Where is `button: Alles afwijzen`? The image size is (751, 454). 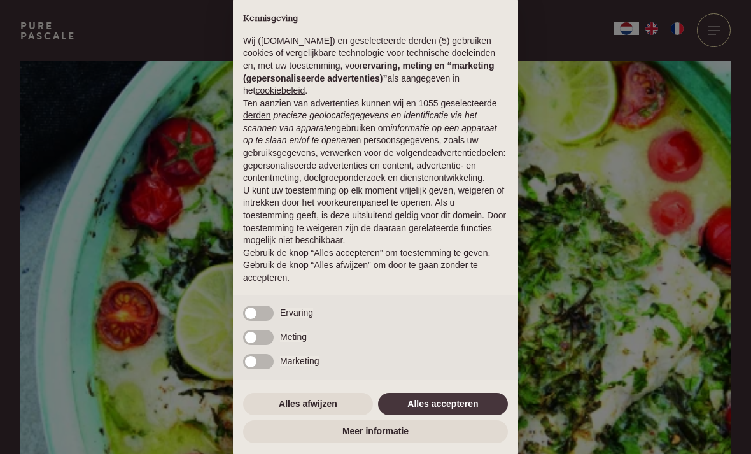 button: Alles afwijzen is located at coordinates (308, 404).